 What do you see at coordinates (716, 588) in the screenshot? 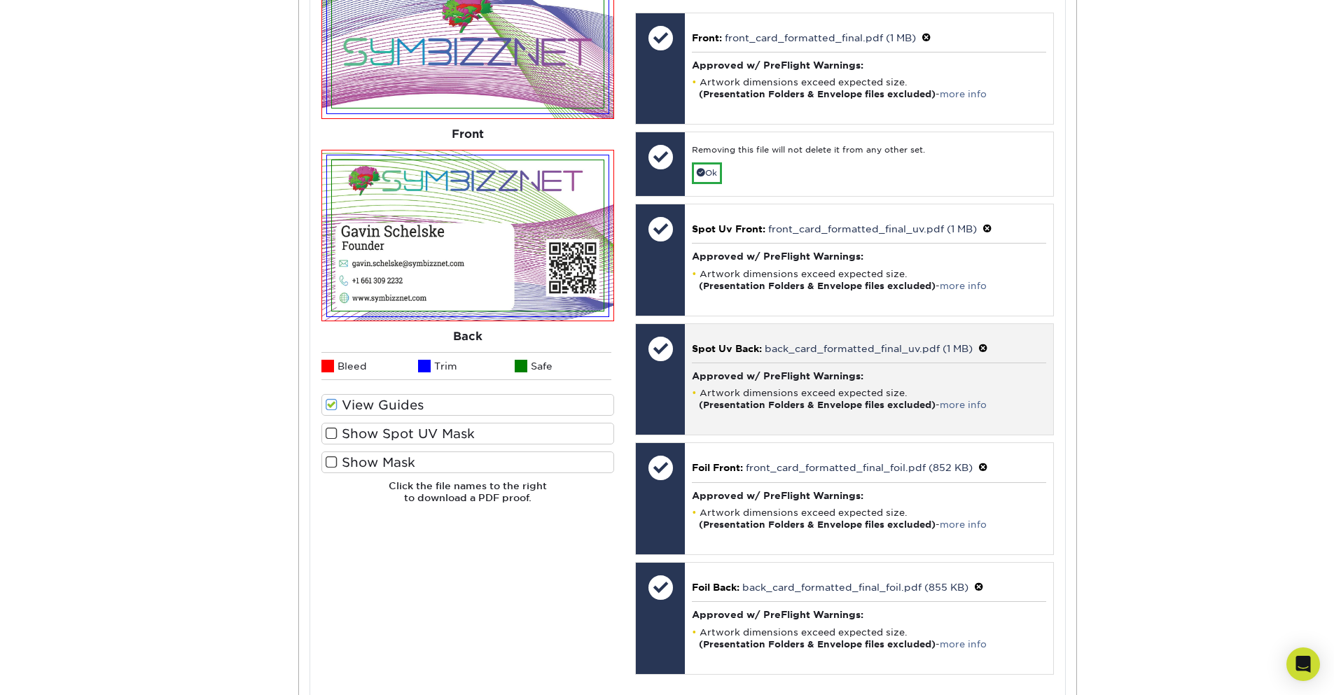
I see `span: Foil Back:` at bounding box center [716, 588].